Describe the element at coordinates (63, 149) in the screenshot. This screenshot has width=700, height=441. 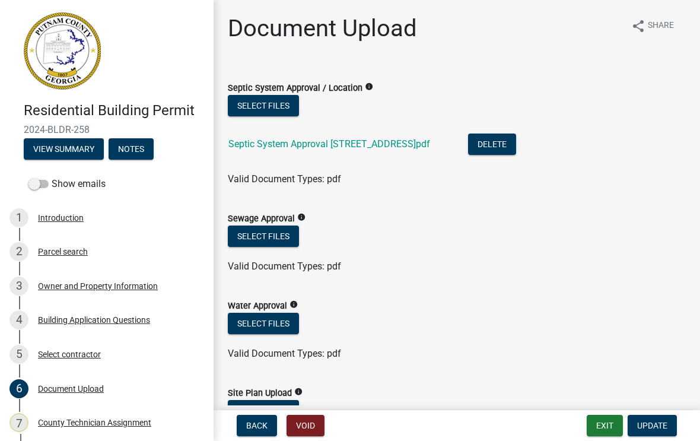
I see `button: View Summary` at that location.